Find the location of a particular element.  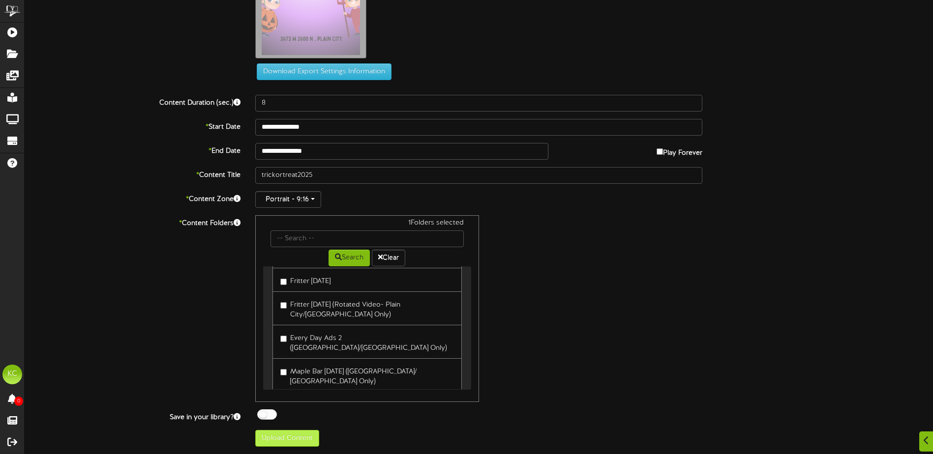

span: 0 is located at coordinates (19, 401).